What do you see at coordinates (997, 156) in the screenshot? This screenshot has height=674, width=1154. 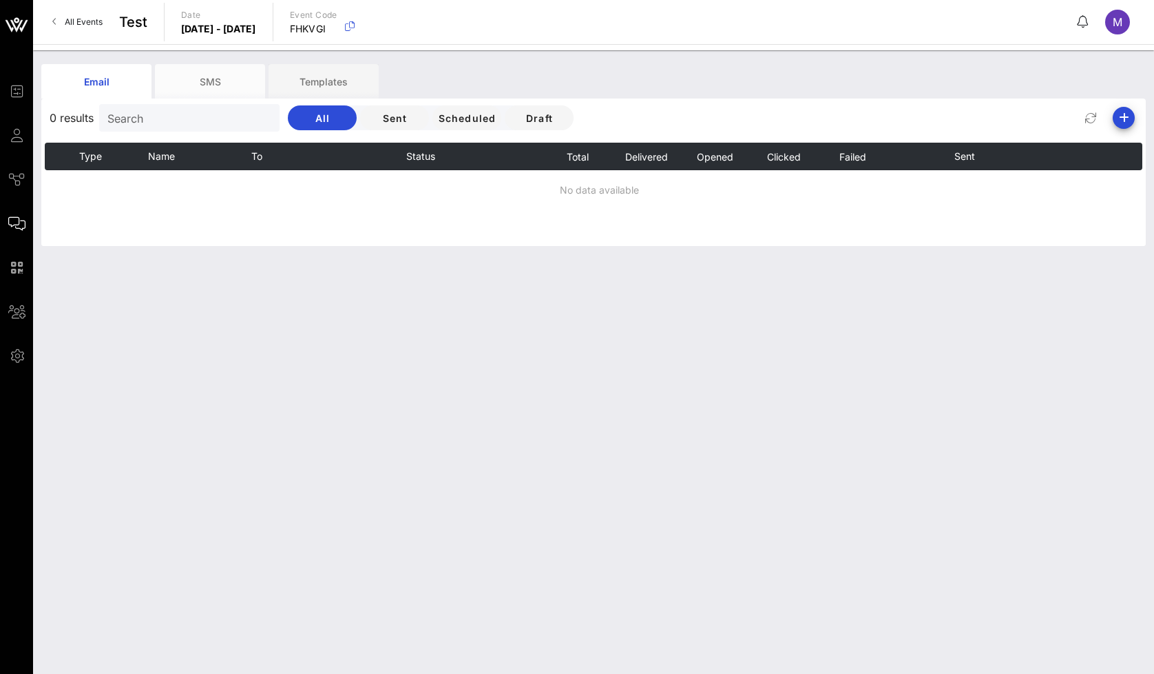 I see `th: Sent` at bounding box center [997, 156].